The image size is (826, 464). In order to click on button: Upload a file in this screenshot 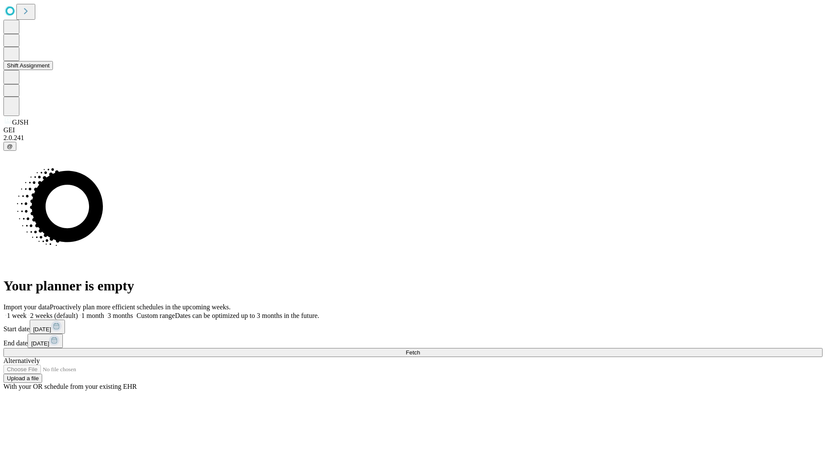, I will do `click(23, 378)`.